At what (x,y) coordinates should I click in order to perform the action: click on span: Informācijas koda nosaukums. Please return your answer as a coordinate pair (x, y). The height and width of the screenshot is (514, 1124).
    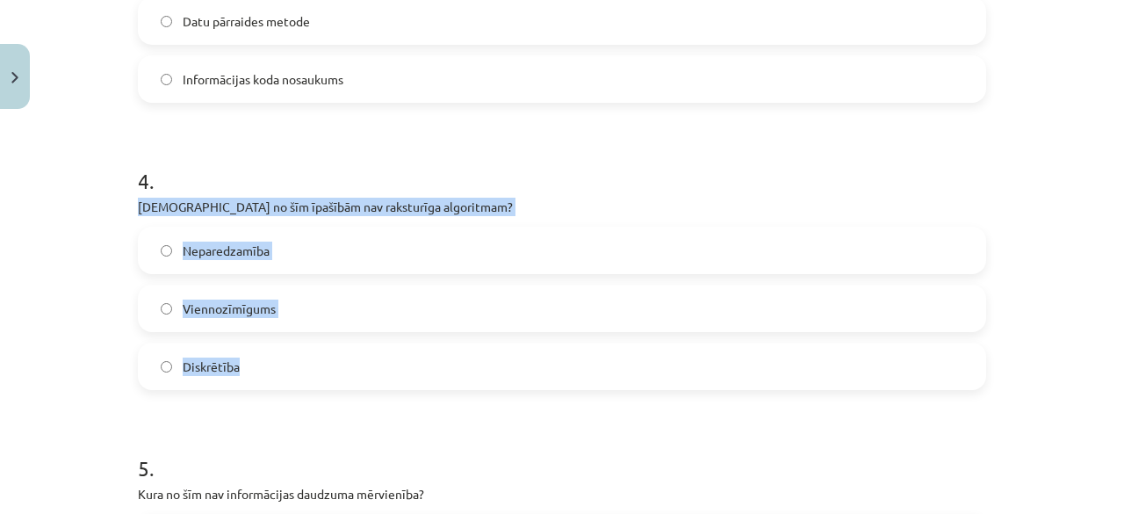
    Looking at the image, I should click on (263, 79).